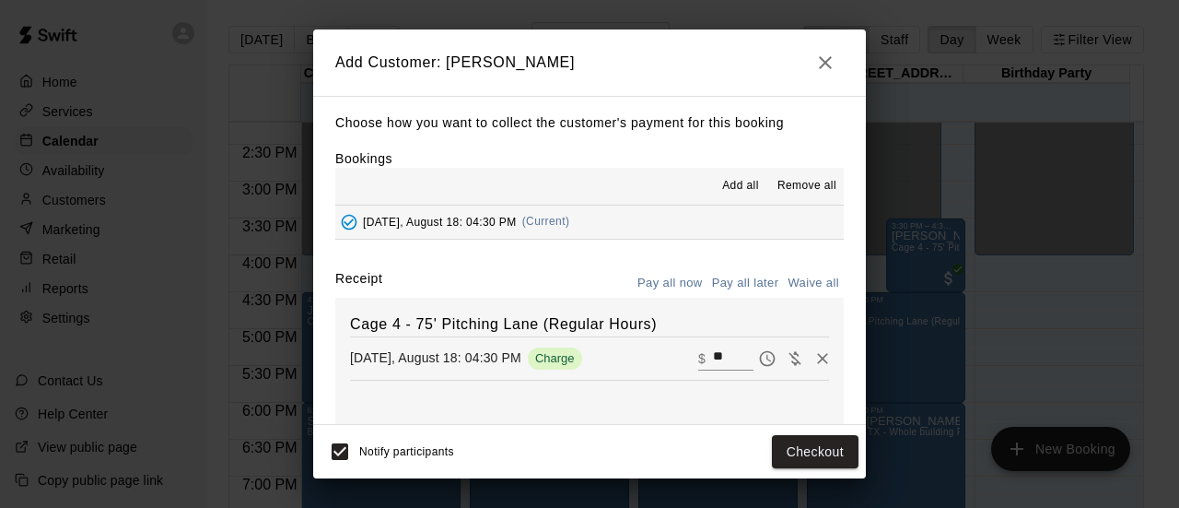 Image resolution: width=1179 pixels, height=508 pixels. What do you see at coordinates (741, 186) in the screenshot?
I see `span: Add all` at bounding box center [741, 186].